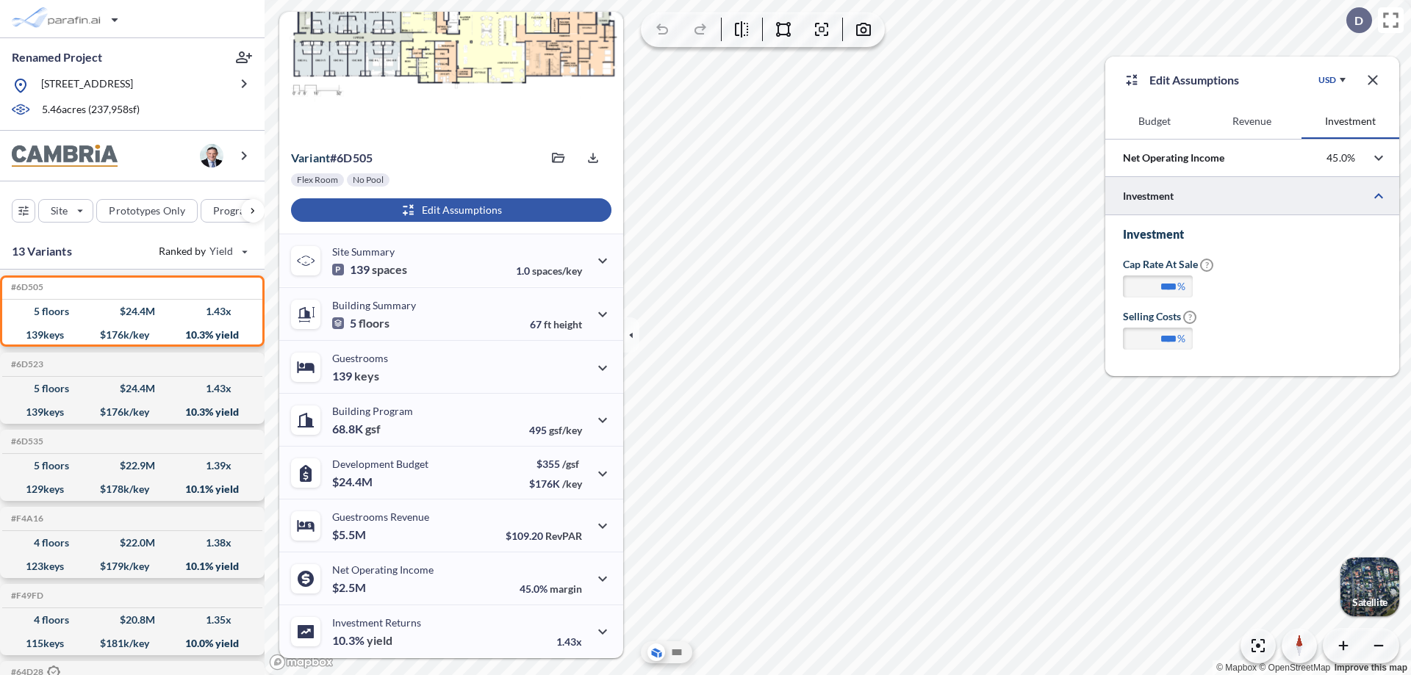 The width and height of the screenshot is (1411, 675). What do you see at coordinates (566, 589) in the screenshot?
I see `span: margin` at bounding box center [566, 589].